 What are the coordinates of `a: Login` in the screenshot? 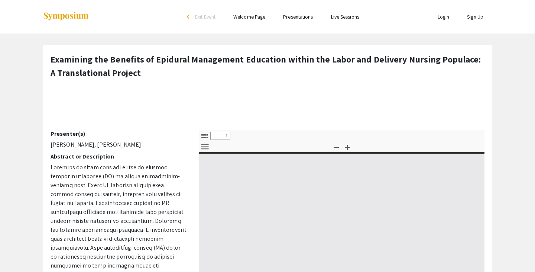 It's located at (444, 17).